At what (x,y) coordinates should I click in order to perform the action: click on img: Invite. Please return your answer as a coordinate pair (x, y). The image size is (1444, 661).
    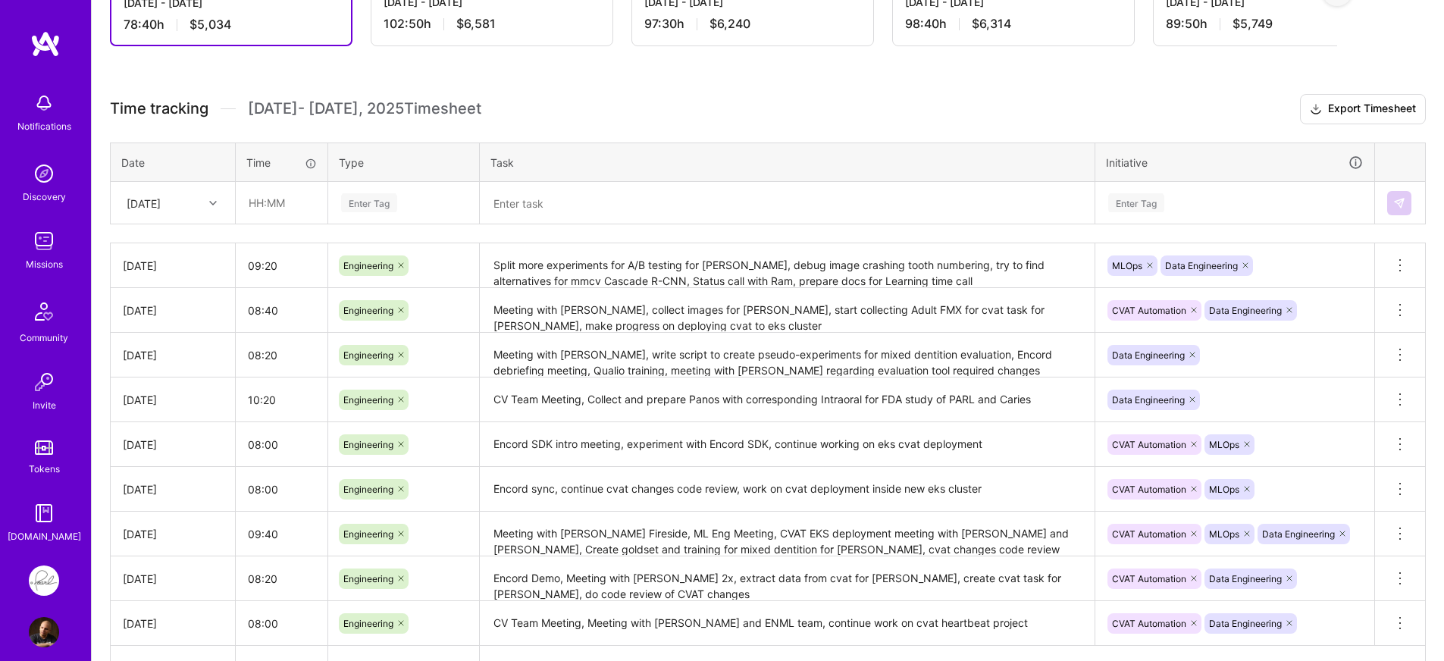
    Looking at the image, I should click on (44, 382).